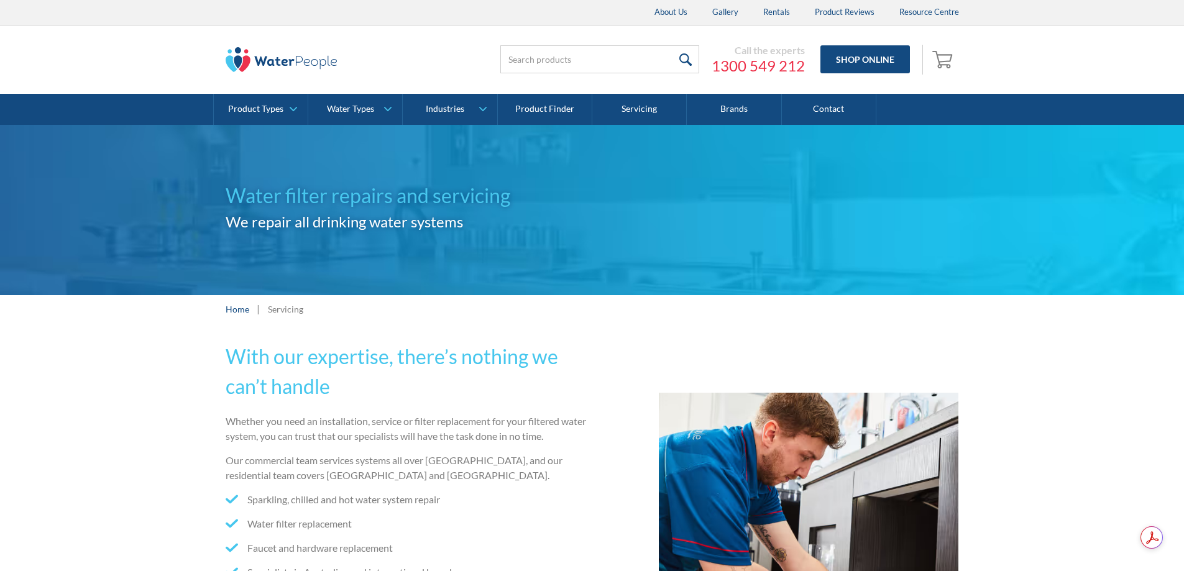 The width and height of the screenshot is (1184, 571). Describe the element at coordinates (449, 109) in the screenshot. I see `a: Industries` at that location.